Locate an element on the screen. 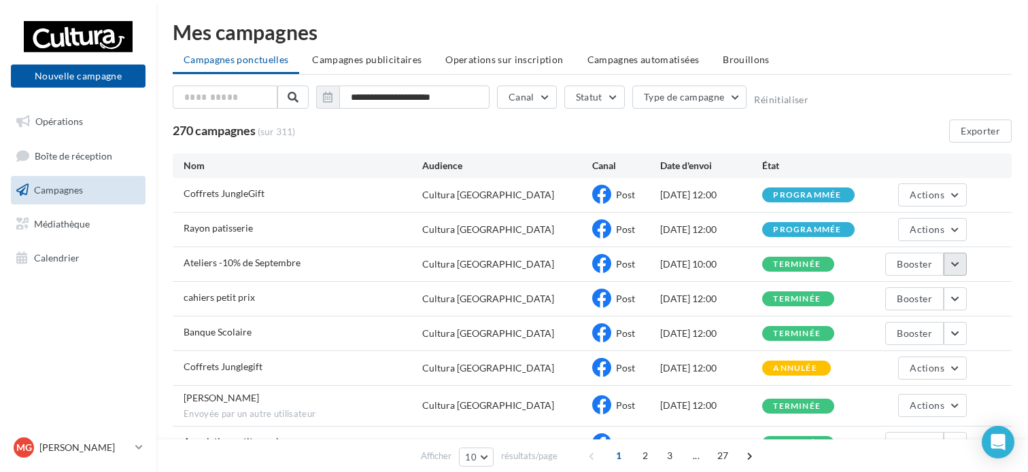  span: Afficher is located at coordinates (436, 456).